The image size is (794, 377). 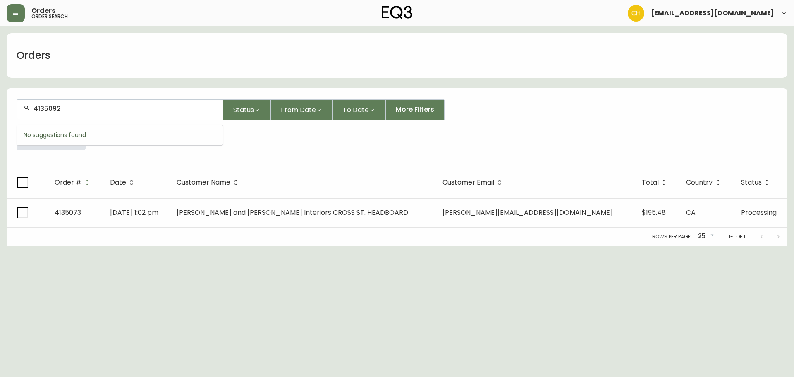 I want to click on span: CA, so click(x=690, y=212).